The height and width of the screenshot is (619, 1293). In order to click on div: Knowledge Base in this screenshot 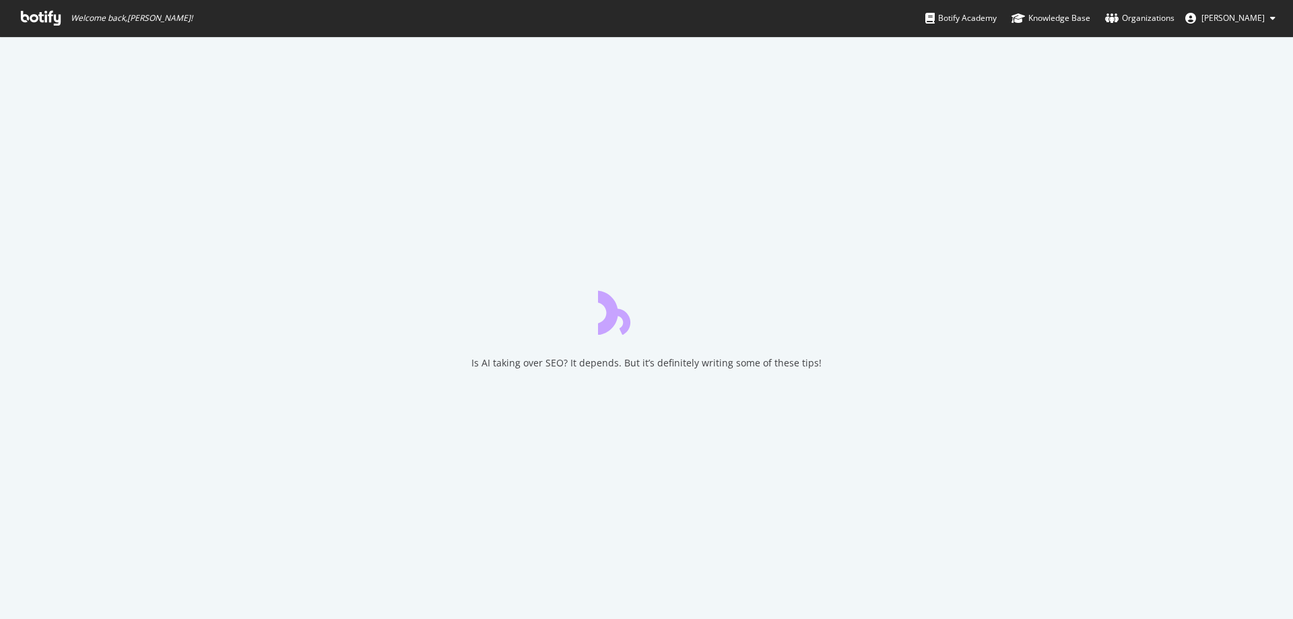, I will do `click(1051, 18)`.